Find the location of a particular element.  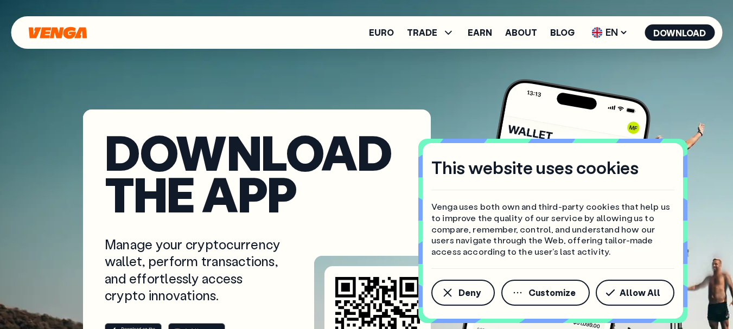

a: Euro is located at coordinates (382, 33).